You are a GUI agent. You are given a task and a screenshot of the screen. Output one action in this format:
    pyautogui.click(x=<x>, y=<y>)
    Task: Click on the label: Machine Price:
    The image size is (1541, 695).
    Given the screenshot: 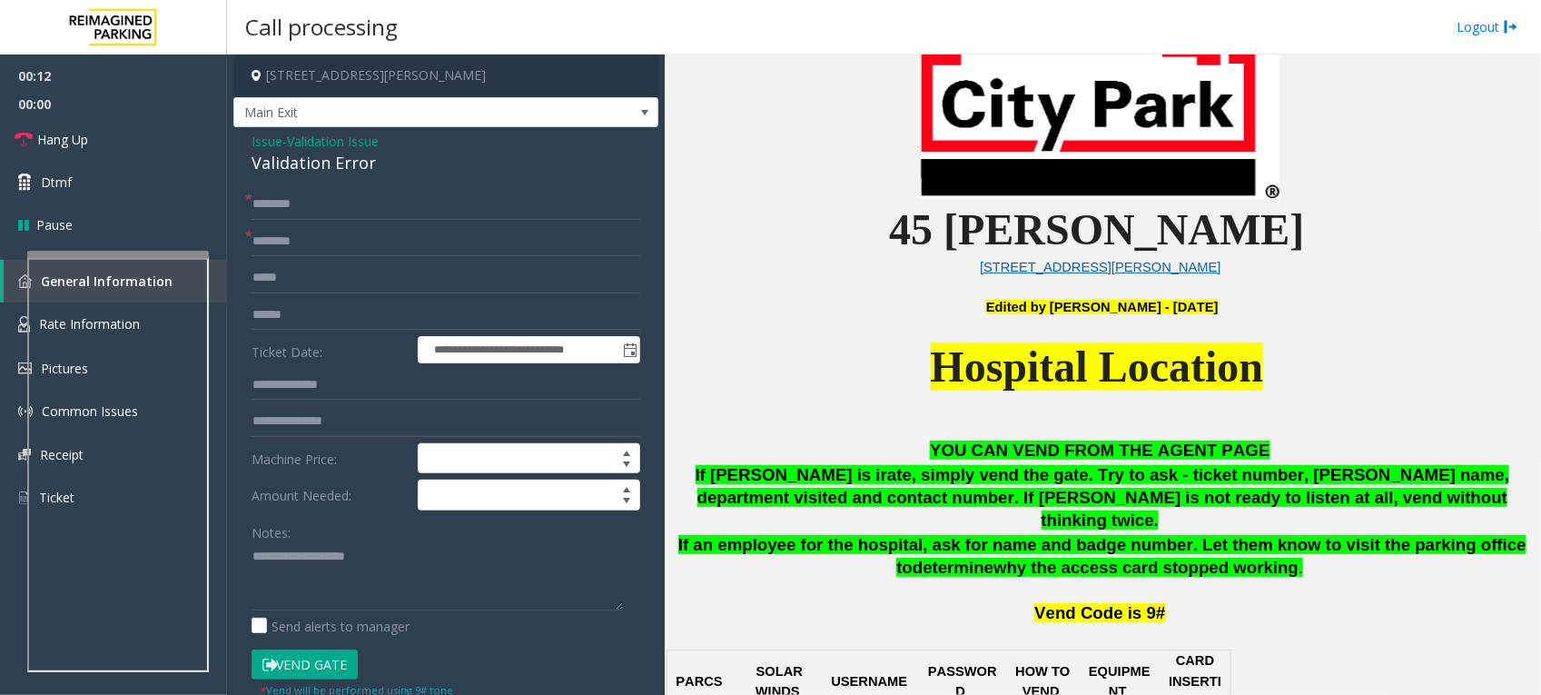 What is the action you would take?
    pyautogui.click(x=330, y=459)
    